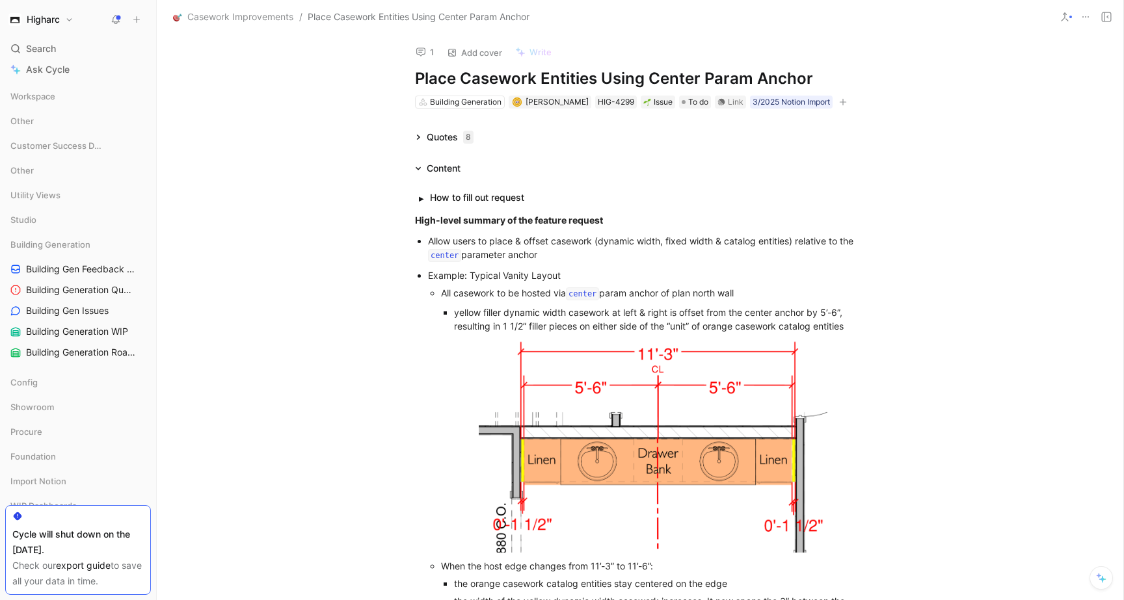 The width and height of the screenshot is (1124, 600). What do you see at coordinates (660, 319) in the screenshot?
I see `div: yellow filler dynamic width casework at left & right is offset from the center anchor by 5’-6”, r...` at bounding box center [660, 319].